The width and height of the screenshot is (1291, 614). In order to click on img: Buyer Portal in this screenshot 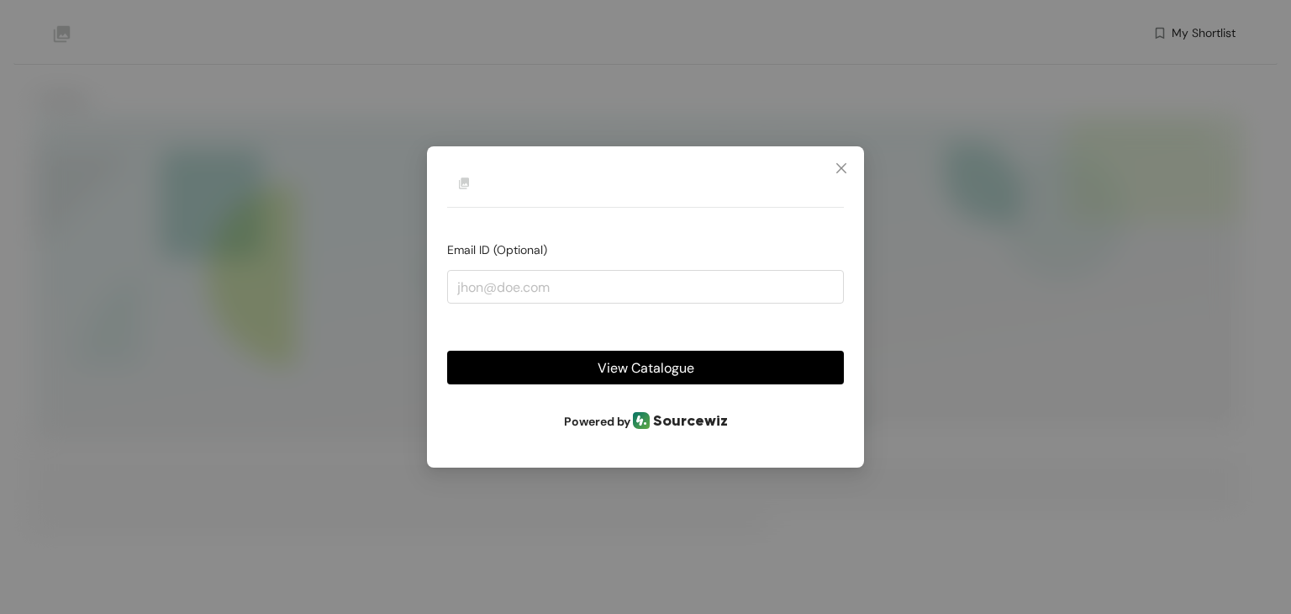, I will do `click(464, 183)`.